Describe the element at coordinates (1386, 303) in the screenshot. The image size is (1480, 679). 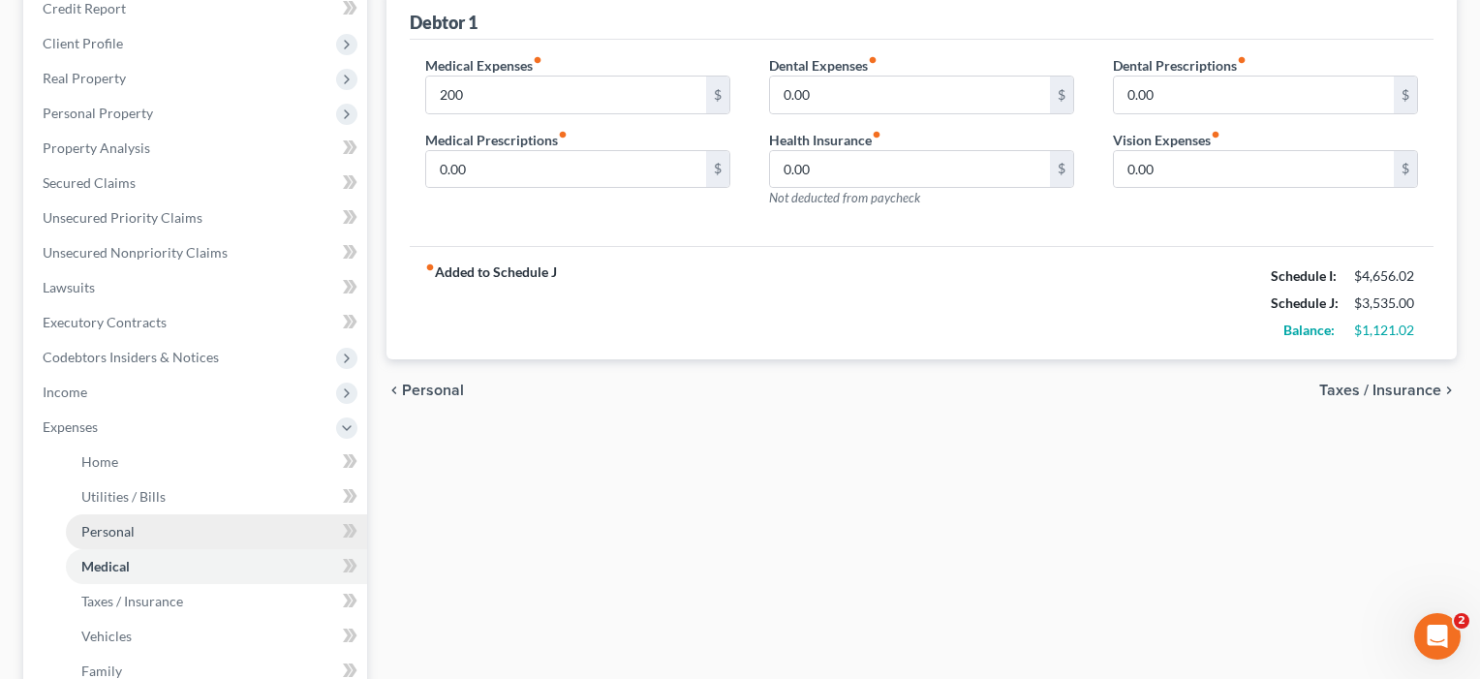
I see `div: $3,535.00` at that location.